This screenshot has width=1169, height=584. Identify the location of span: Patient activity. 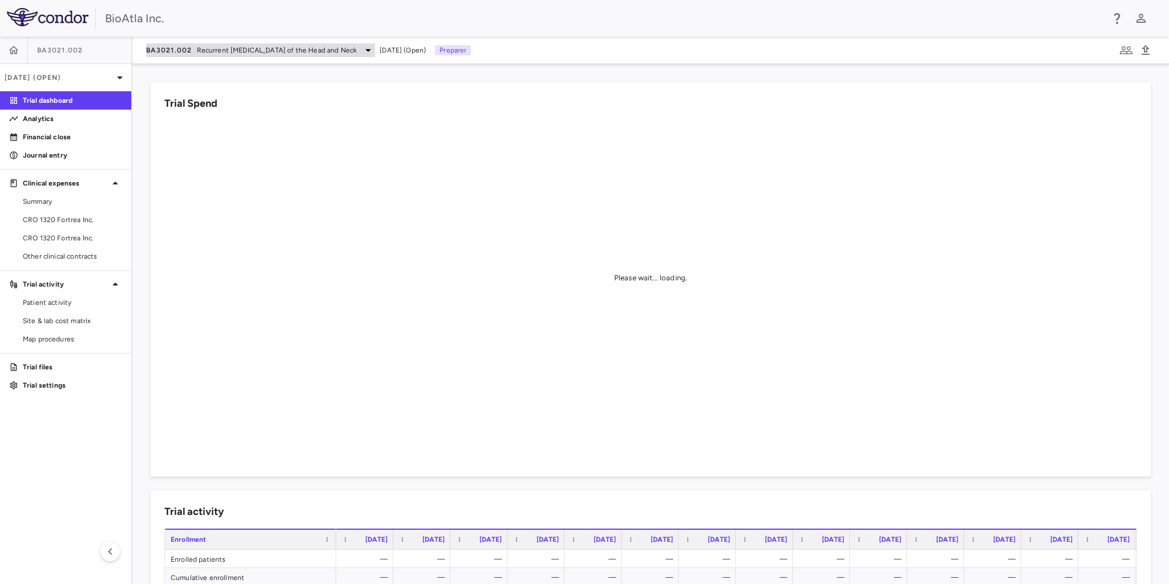
(72, 303).